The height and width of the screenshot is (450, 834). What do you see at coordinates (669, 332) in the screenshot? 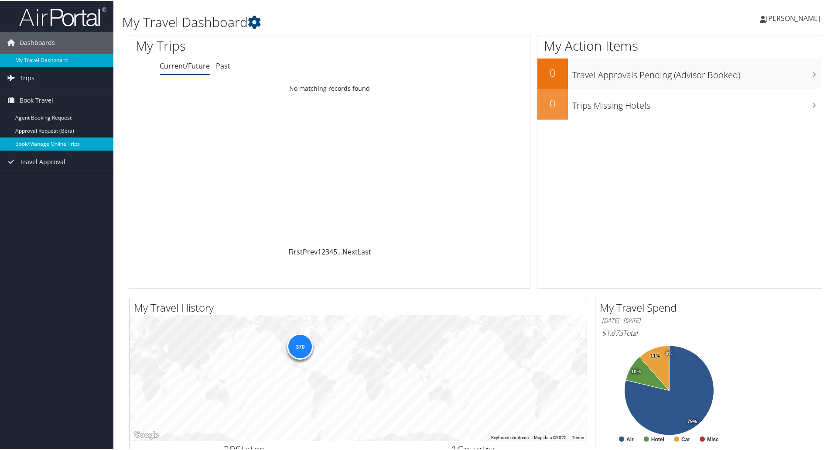
I see `h6: Total` at bounding box center [669, 332].